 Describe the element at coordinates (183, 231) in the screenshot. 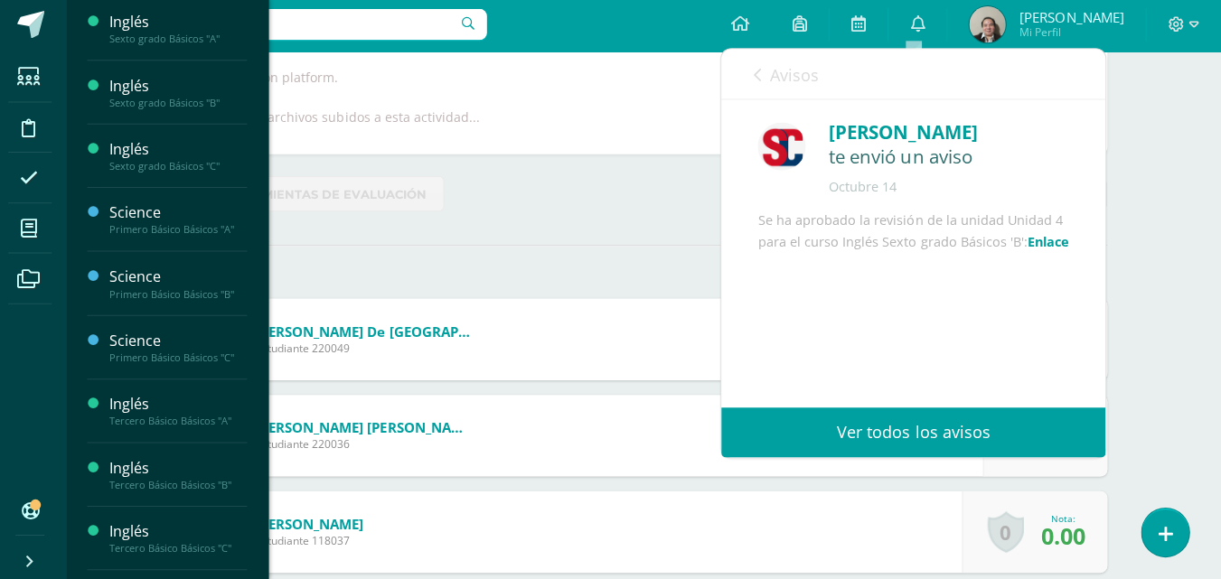

I see `div: Primero Básico Básicos "A"` at that location.